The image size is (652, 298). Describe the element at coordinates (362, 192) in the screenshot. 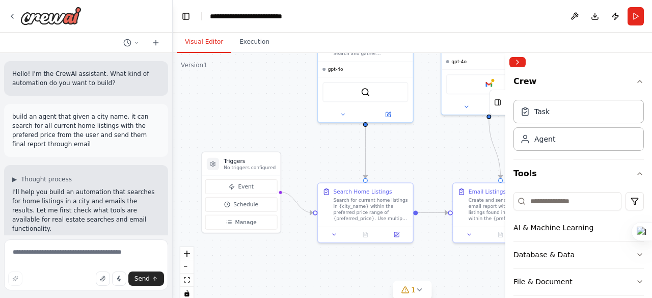

I see `div: Search Home Listings` at that location.